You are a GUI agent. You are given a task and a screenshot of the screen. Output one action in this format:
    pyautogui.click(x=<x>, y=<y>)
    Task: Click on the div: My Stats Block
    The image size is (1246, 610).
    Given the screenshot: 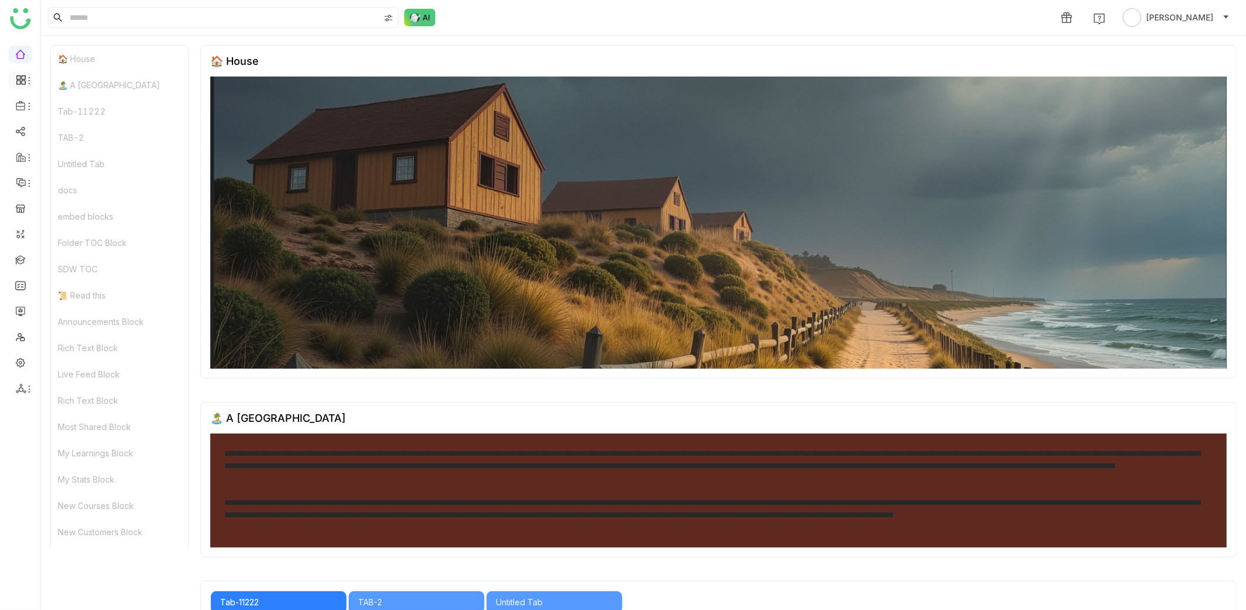 What is the action you would take?
    pyautogui.click(x=119, y=479)
    